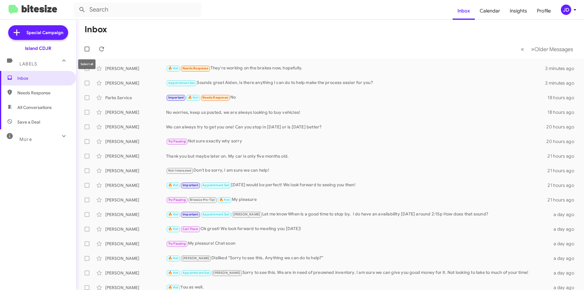 Image resolution: width=584 pixels, height=290 pixels. What do you see at coordinates (543, 11) in the screenshot?
I see `span: Profile` at bounding box center [543, 11].